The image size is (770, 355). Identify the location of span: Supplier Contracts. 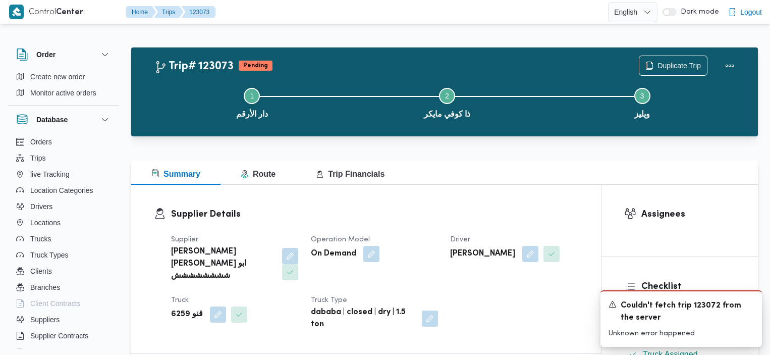
(59, 335).